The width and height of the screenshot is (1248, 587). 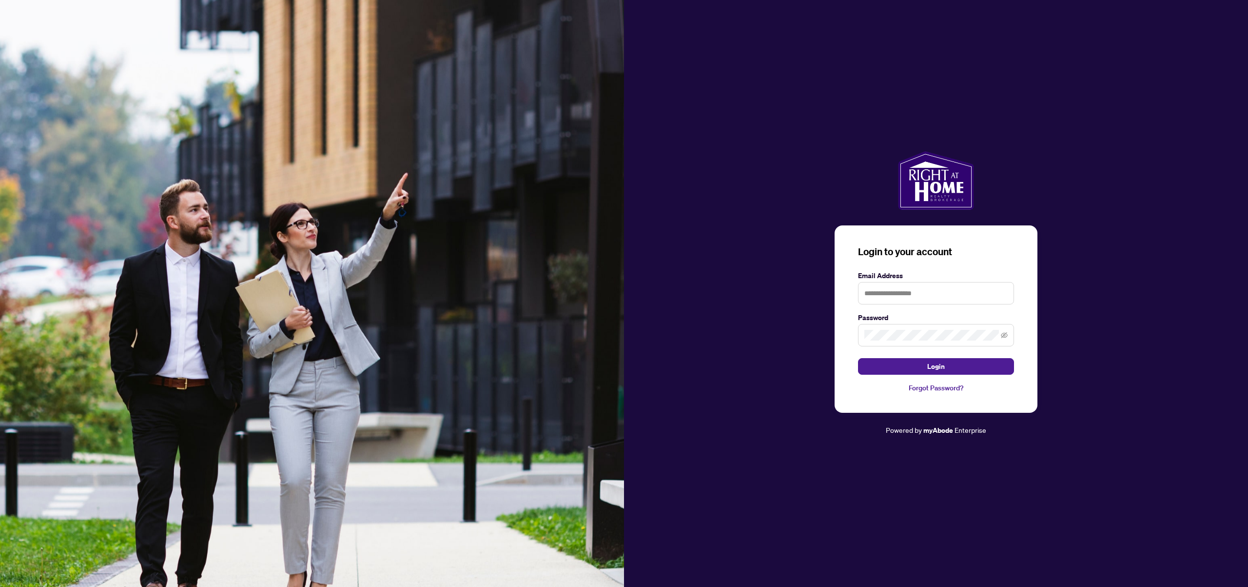 I want to click on h3: Login to your account, so click(x=936, y=252).